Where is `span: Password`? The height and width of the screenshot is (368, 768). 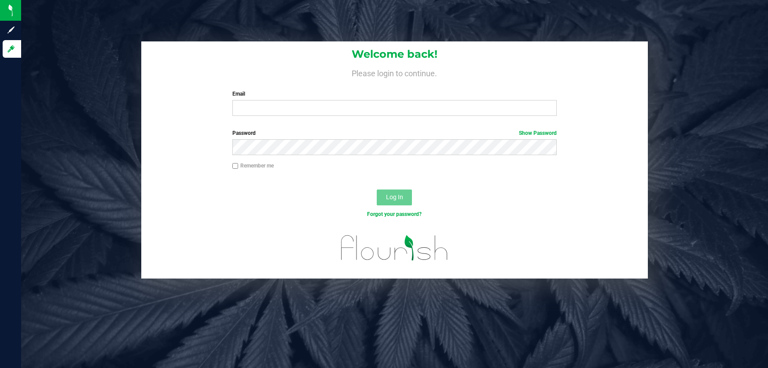 span: Password is located at coordinates (244, 133).